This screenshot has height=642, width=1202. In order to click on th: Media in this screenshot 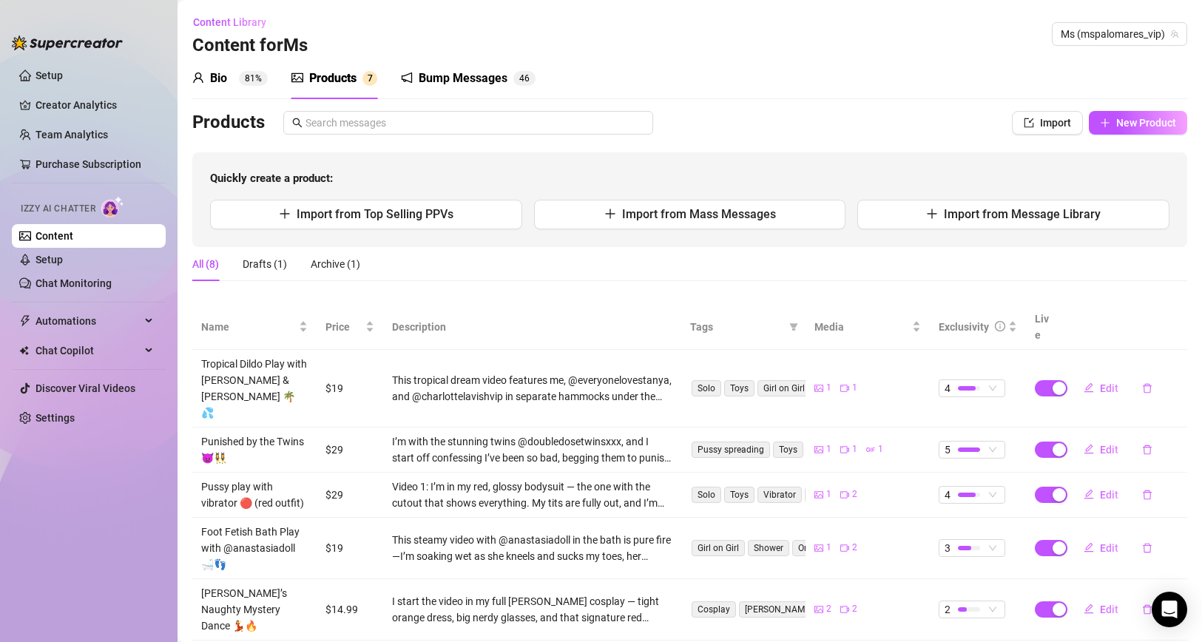, I will do `click(867, 327)`.